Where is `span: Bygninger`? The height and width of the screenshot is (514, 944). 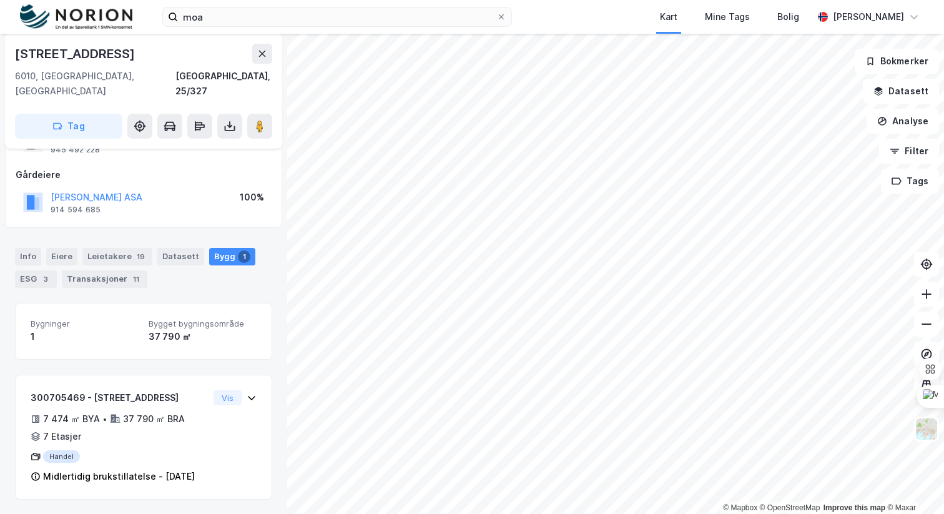 span: Bygninger is located at coordinates (84, 323).